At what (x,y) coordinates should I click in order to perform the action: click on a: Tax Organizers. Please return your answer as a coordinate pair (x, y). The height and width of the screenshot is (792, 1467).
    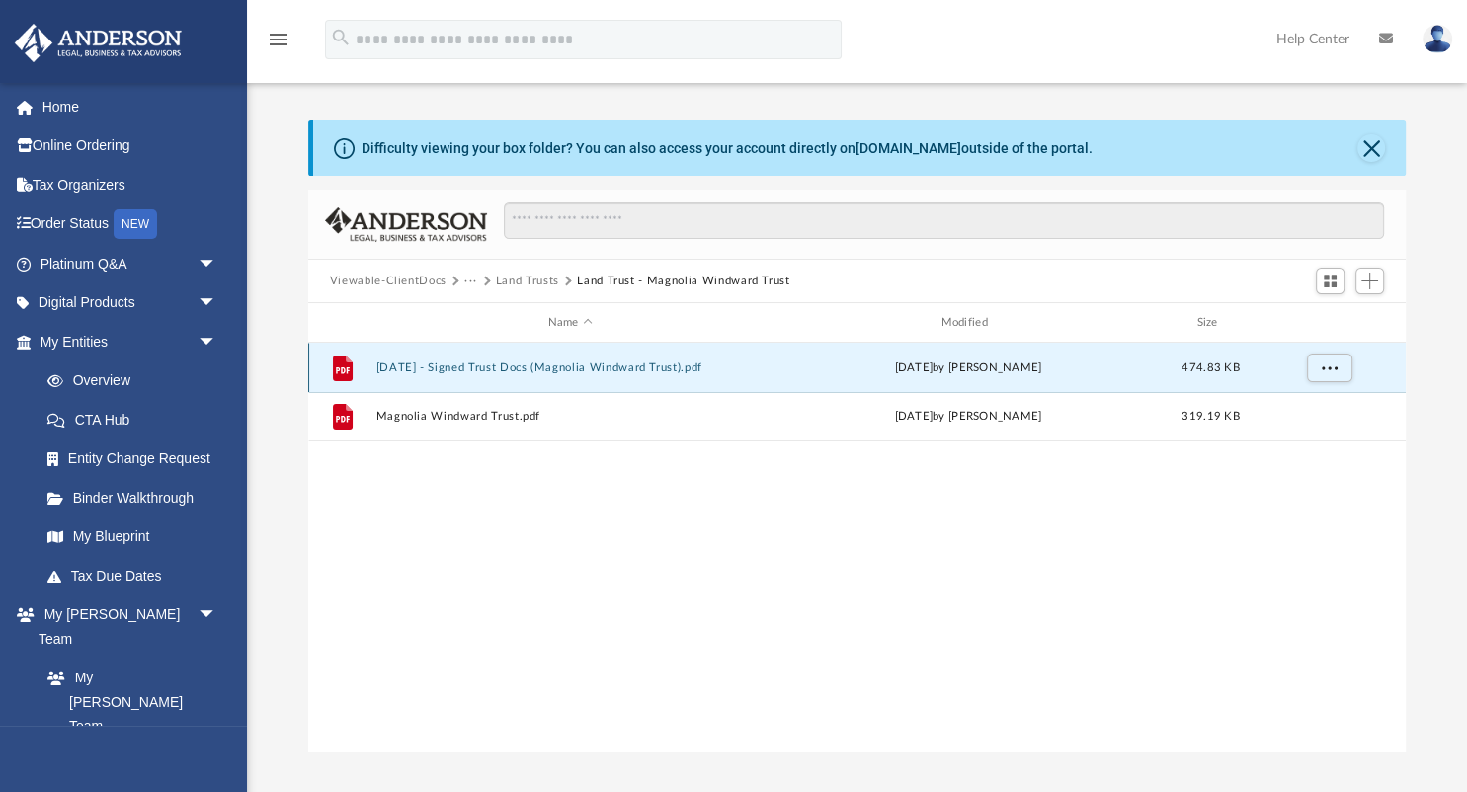
    Looking at the image, I should click on (130, 185).